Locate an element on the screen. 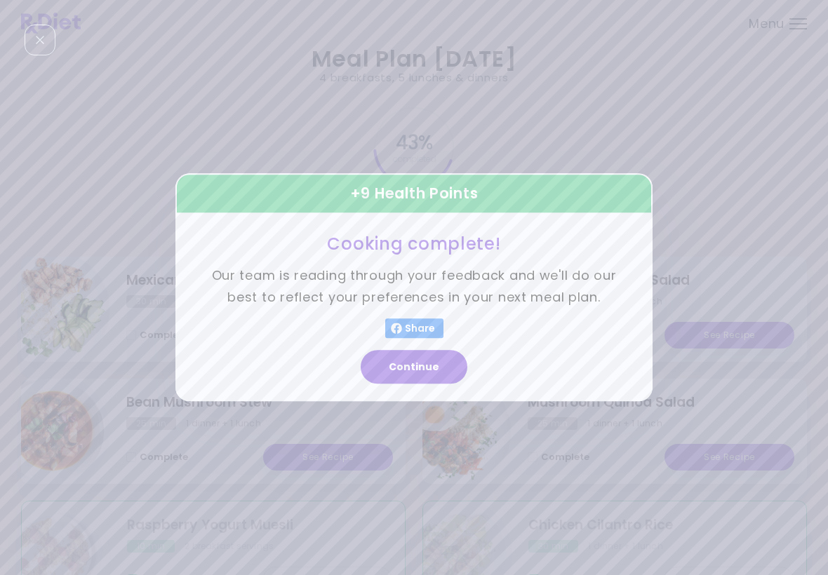  button: Continue is located at coordinates (414, 368).